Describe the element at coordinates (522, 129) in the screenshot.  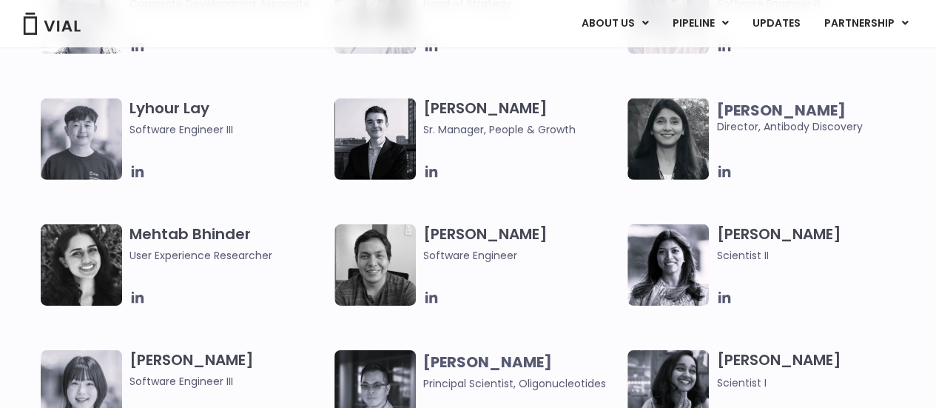
I see `span: Sr. Manager, People & Growth` at that location.